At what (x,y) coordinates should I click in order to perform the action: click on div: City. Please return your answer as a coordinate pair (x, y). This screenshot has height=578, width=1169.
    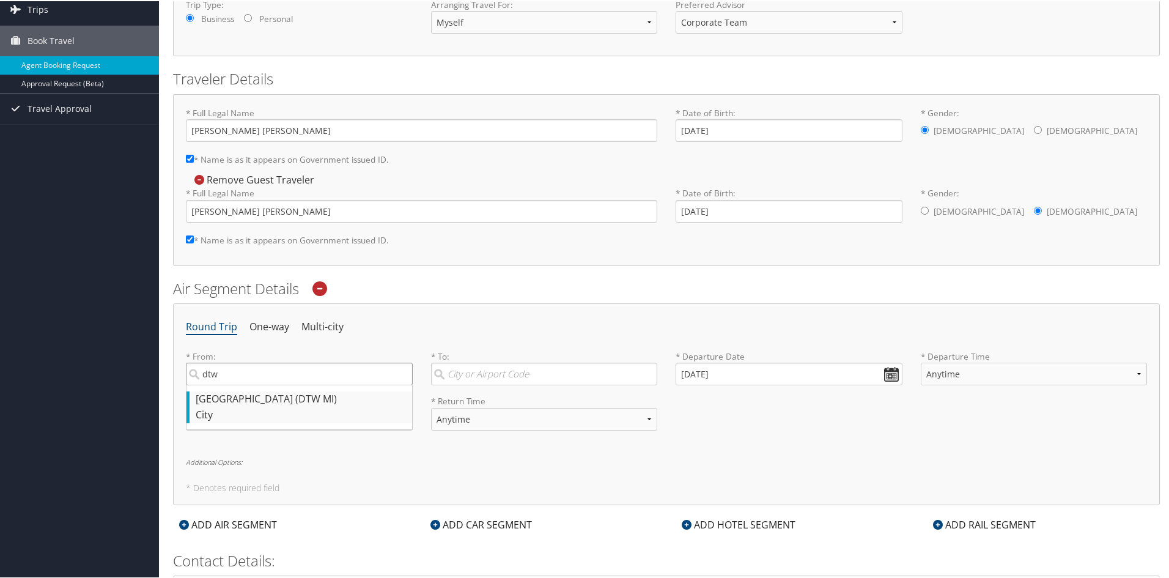
    Looking at the image, I should click on (301, 414).